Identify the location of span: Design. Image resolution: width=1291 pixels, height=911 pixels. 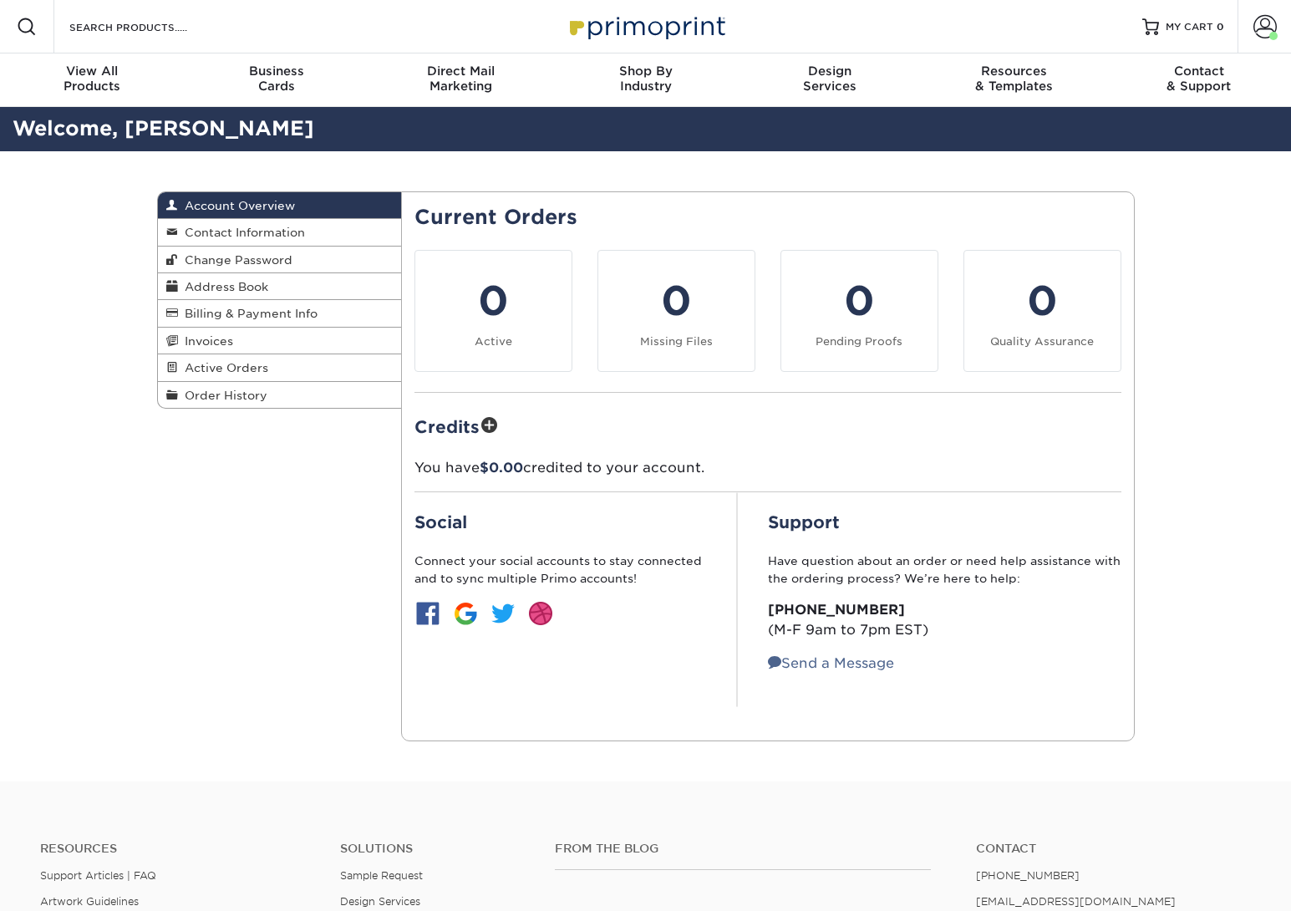
(830, 71).